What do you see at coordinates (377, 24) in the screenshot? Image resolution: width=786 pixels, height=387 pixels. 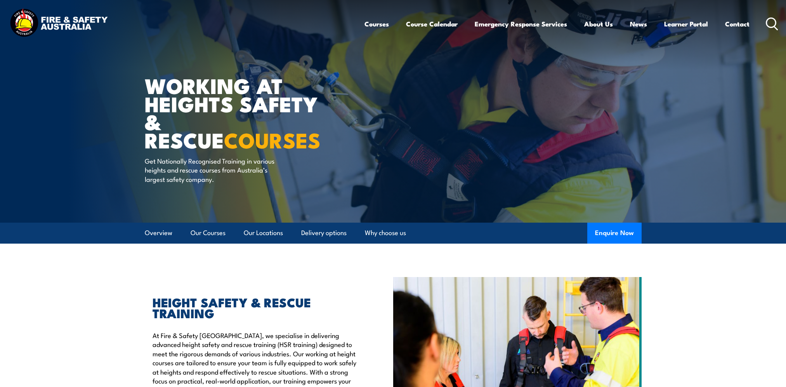 I see `a: Courses` at bounding box center [377, 24].